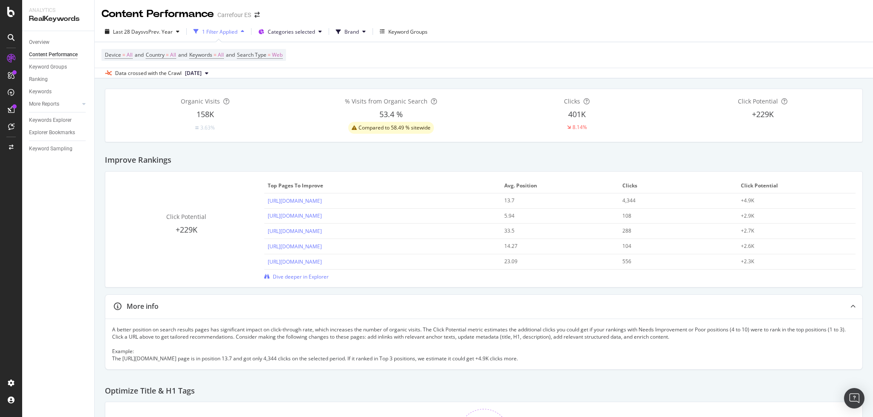 This screenshot has width=873, height=417. Describe the element at coordinates (44, 104) in the screenshot. I see `div: More Reports` at that location.